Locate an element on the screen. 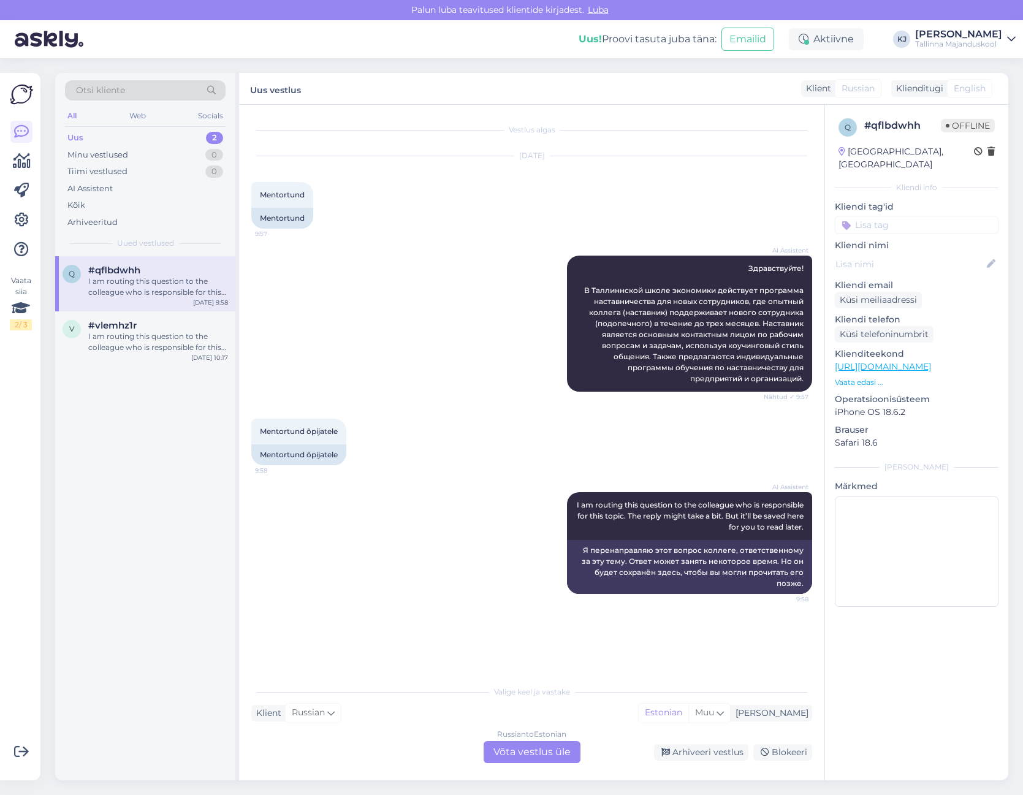  p: Kliendi nimi is located at coordinates (916, 245).